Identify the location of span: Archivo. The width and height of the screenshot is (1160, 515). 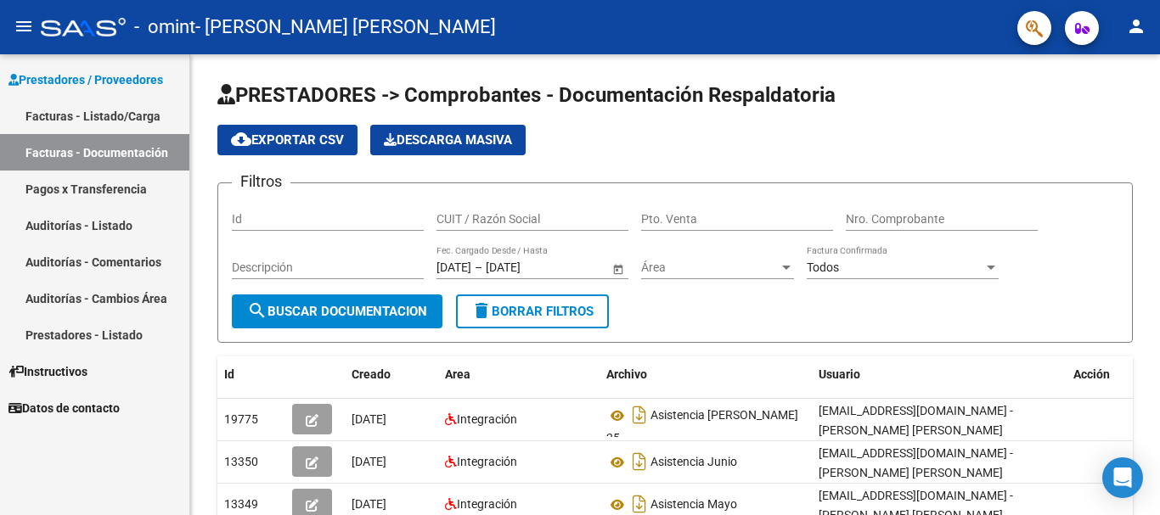
(627, 374).